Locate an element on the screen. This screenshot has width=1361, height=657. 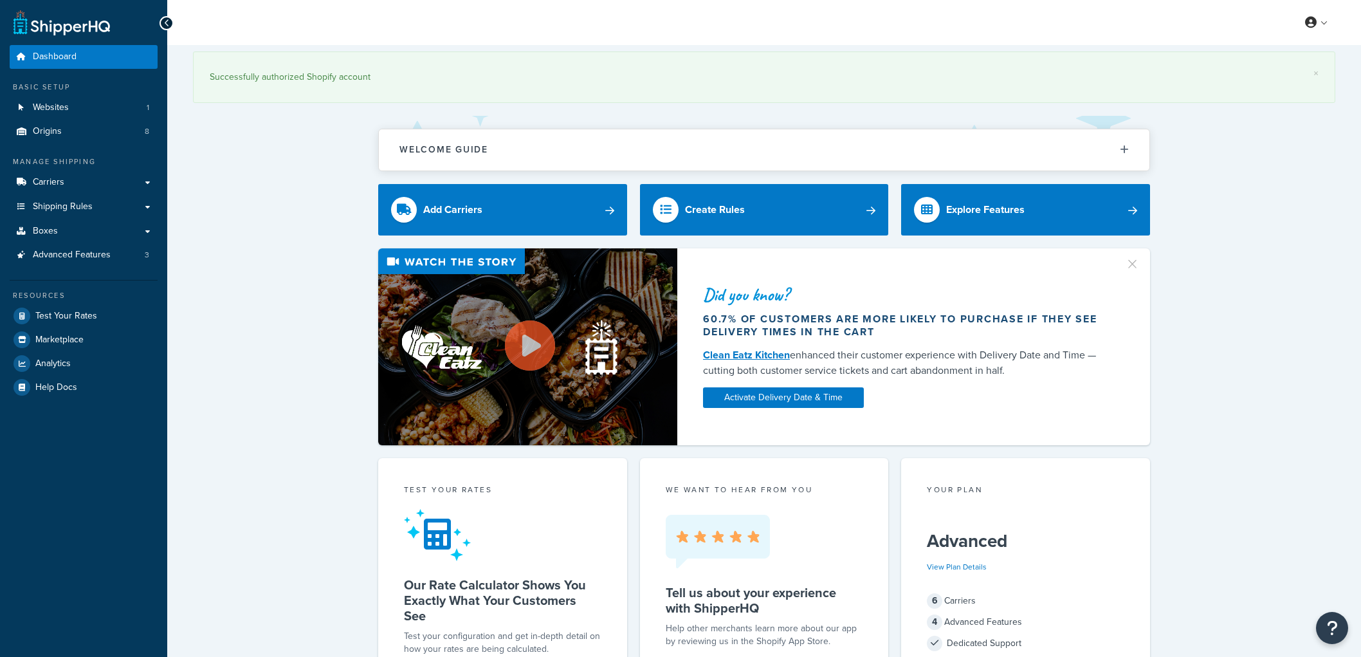
li: Advanced Features is located at coordinates (84, 255).